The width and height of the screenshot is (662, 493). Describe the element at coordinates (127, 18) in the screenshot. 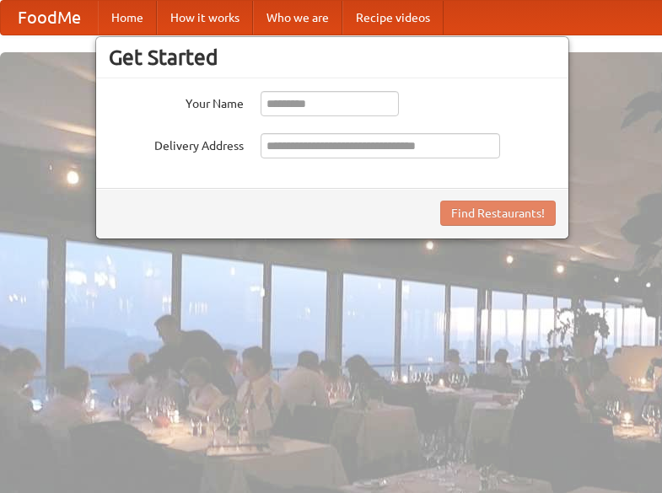

I see `a: Home` at that location.